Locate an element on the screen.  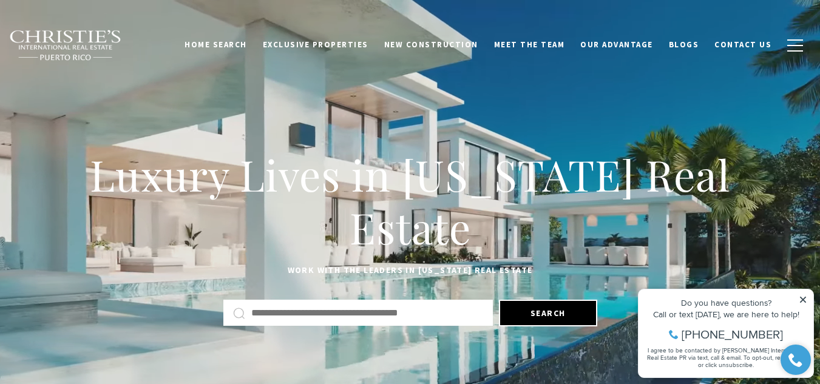
span: Our Advantage is located at coordinates (617, 44).